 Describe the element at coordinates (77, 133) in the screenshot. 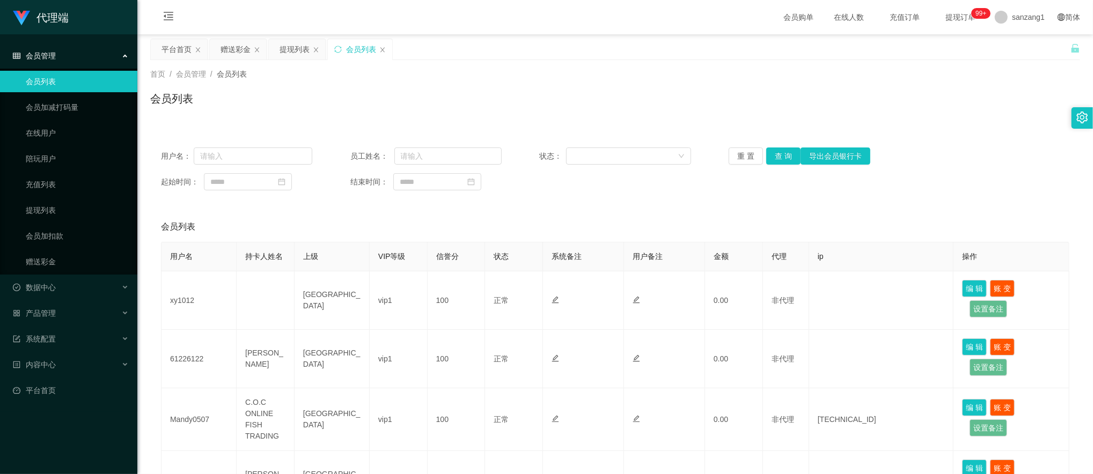

I see `a: 在线用户` at that location.